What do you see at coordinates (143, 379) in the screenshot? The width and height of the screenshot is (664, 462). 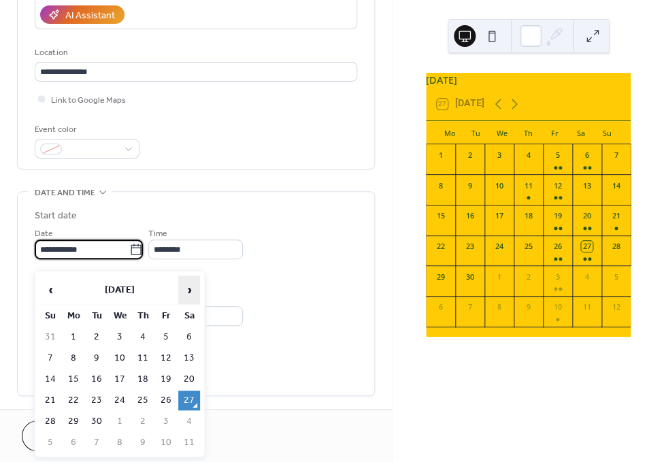 I see `td: 18` at bounding box center [143, 379].